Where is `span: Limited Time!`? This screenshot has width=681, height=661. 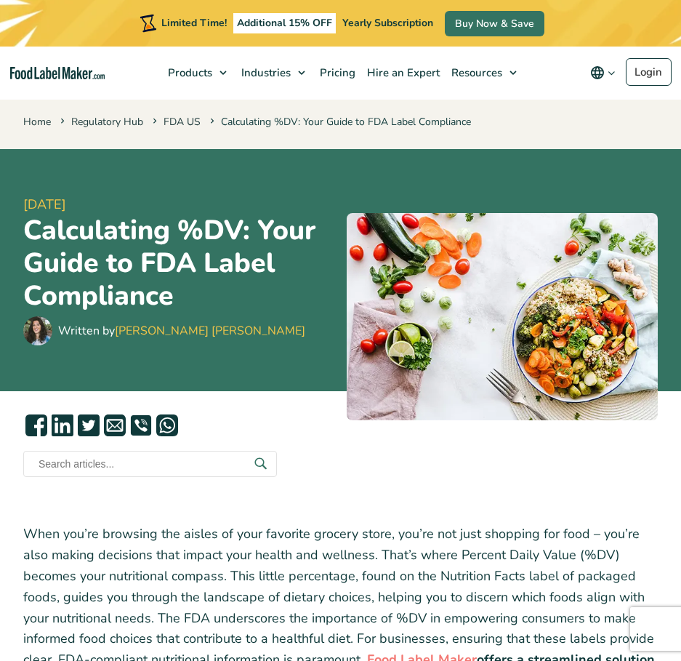
span: Limited Time! is located at coordinates (194, 23).